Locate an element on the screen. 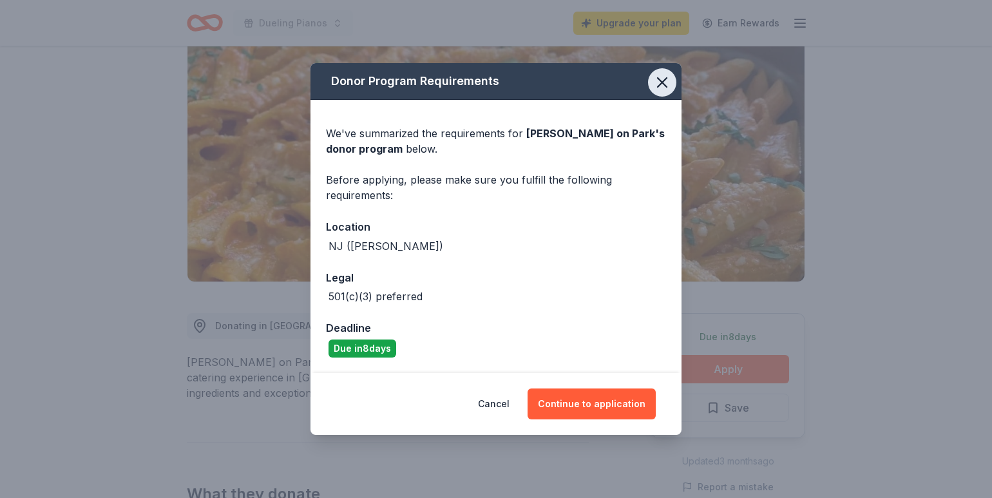  div: 501(c)(3) preferred is located at coordinates (376, 296).